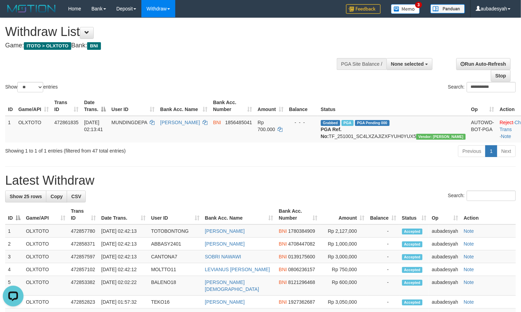 The image size is (521, 312). Describe the element at coordinates (14, 257) in the screenshot. I see `td: 3` at that location.